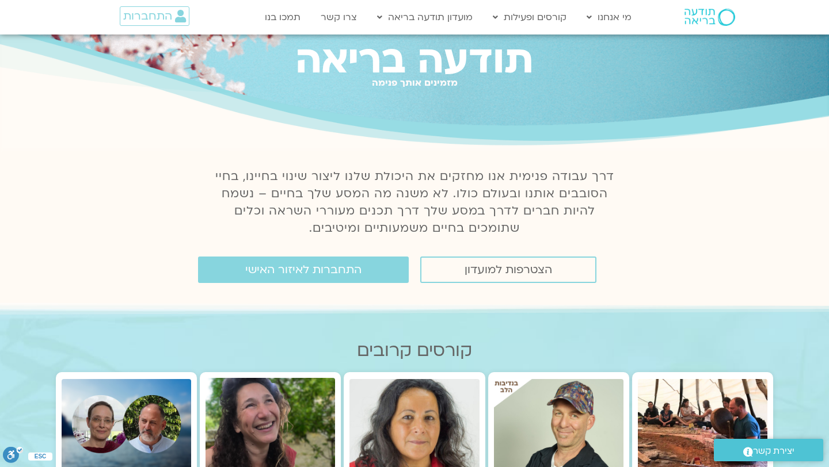 The width and height of the screenshot is (829, 467). I want to click on p: דרך עבודה פנימית אנו מחזקים את היכולת שלנו ליצור שינוי בחיינו, בחיי הסובבים אותנו ובעולם כולו. לא..., so click(414, 203).